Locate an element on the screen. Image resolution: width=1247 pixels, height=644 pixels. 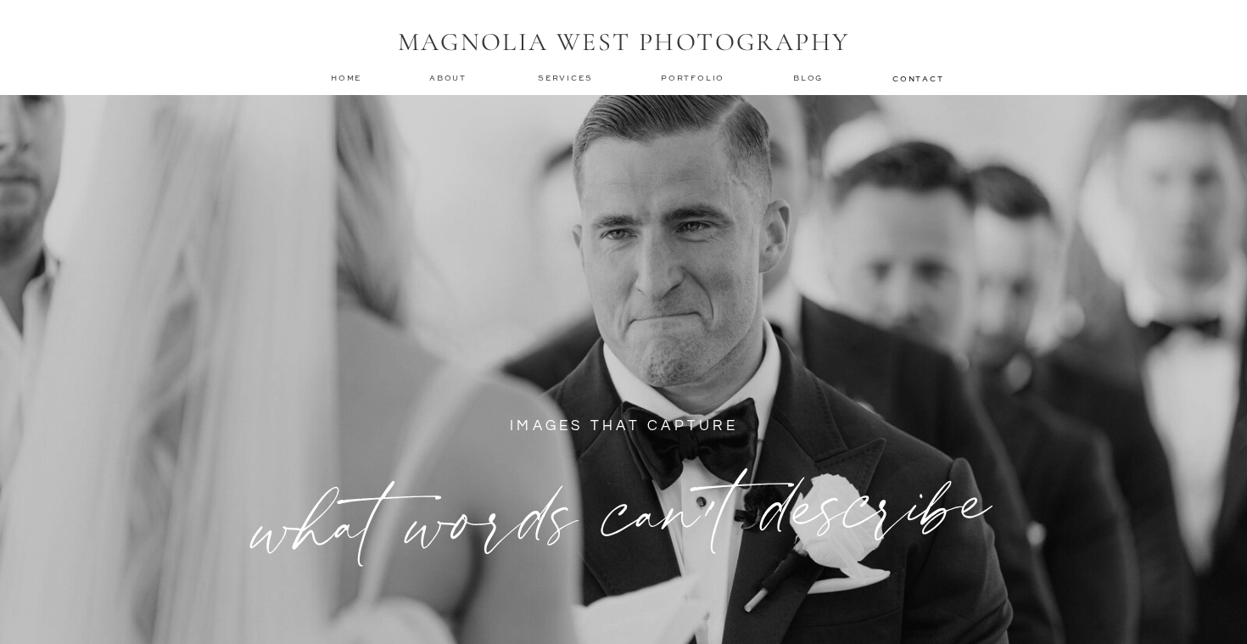
p: IMAGES THAT CAPTURE is located at coordinates (624, 432).